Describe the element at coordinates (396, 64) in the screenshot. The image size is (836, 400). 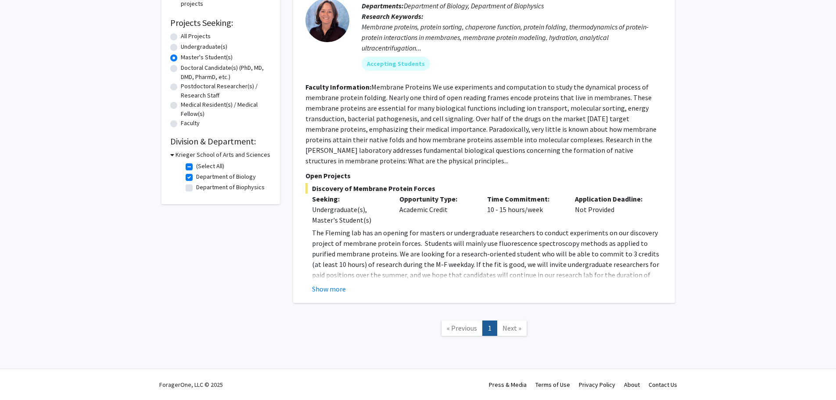
I see `mat-chip: Accepting Students` at that location.